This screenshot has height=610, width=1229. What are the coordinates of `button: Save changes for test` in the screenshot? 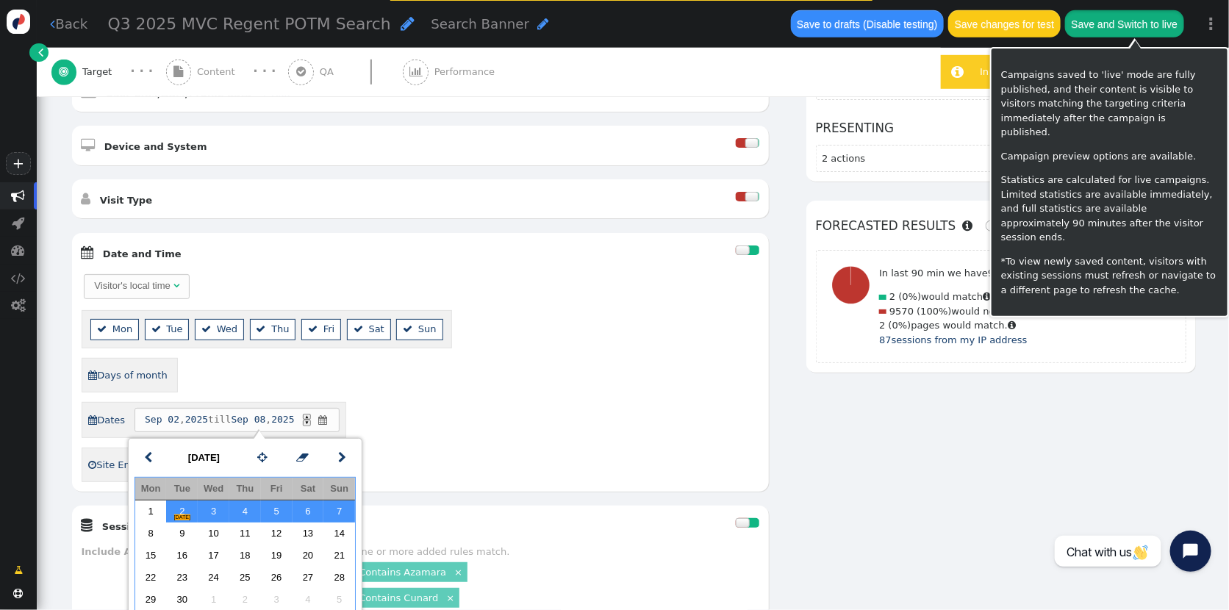 It's located at (1004, 24).